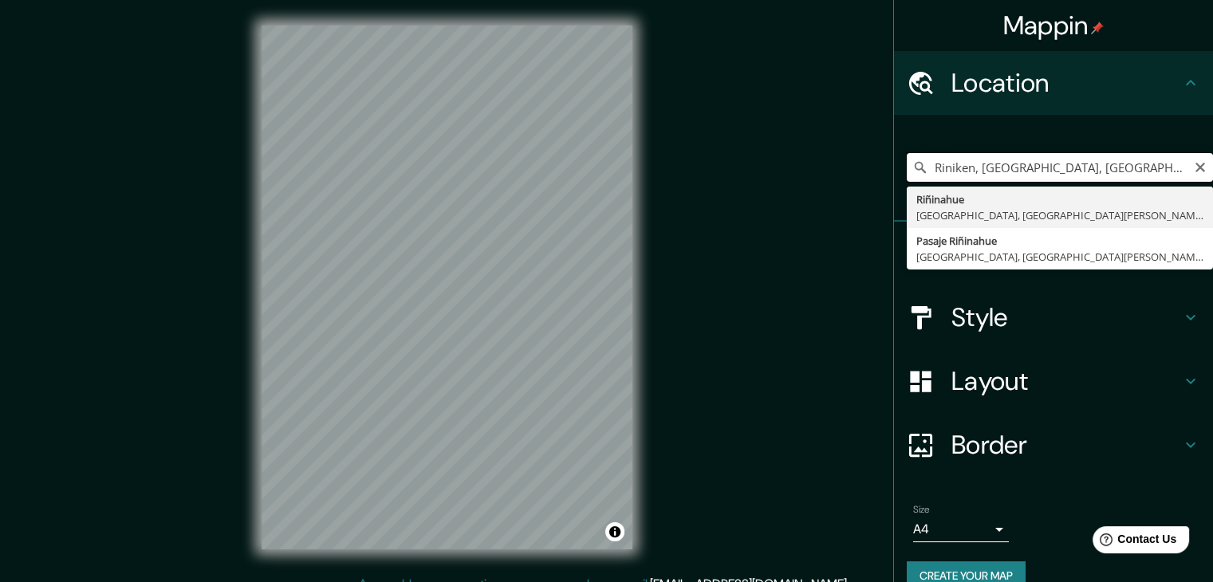  What do you see at coordinates (1060, 199) in the screenshot?
I see `div: Riñinahue` at bounding box center [1060, 199].